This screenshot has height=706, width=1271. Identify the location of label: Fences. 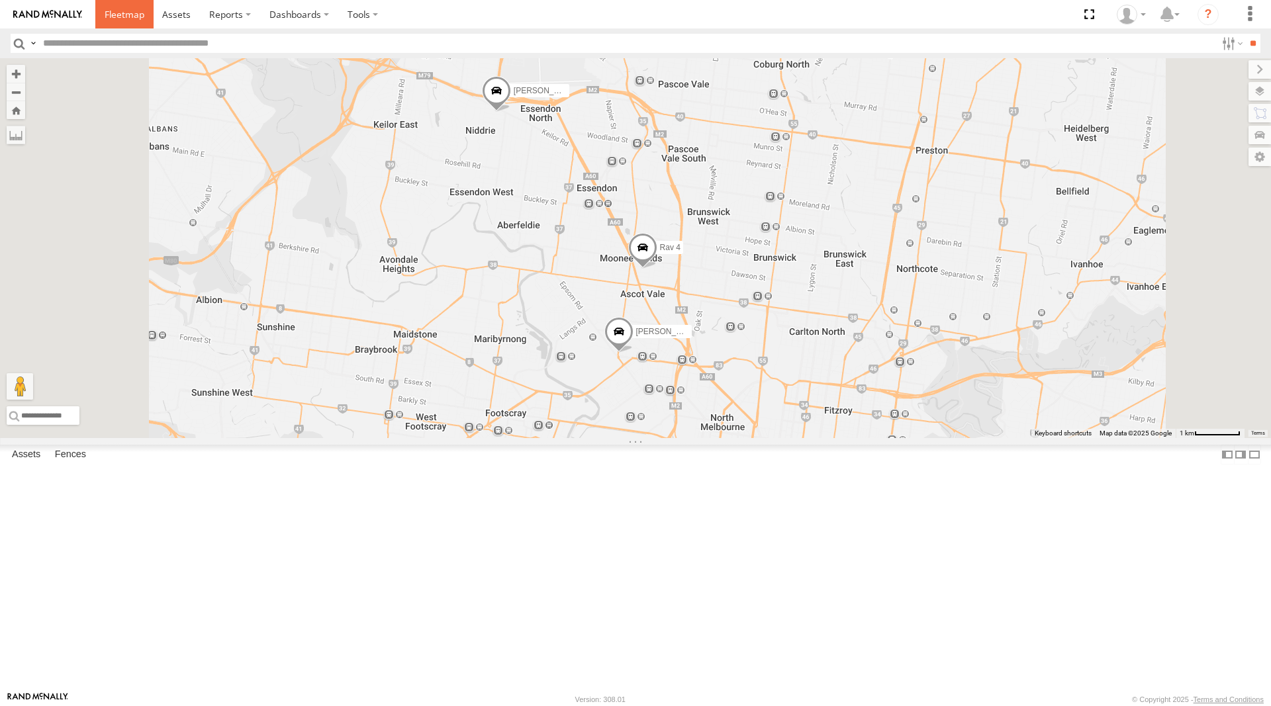
(70, 455).